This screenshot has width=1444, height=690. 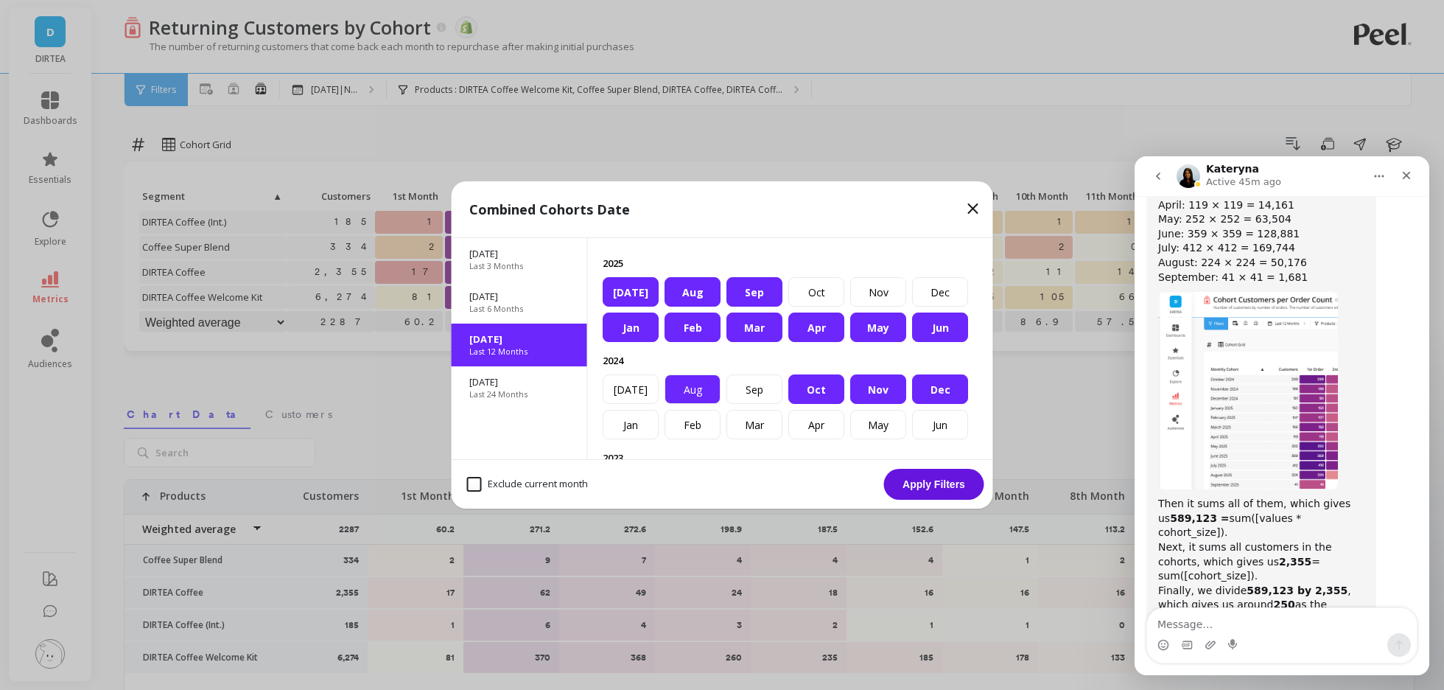 What do you see at coordinates (498, 351) in the screenshot?
I see `p: Last 12 Months` at bounding box center [498, 351].